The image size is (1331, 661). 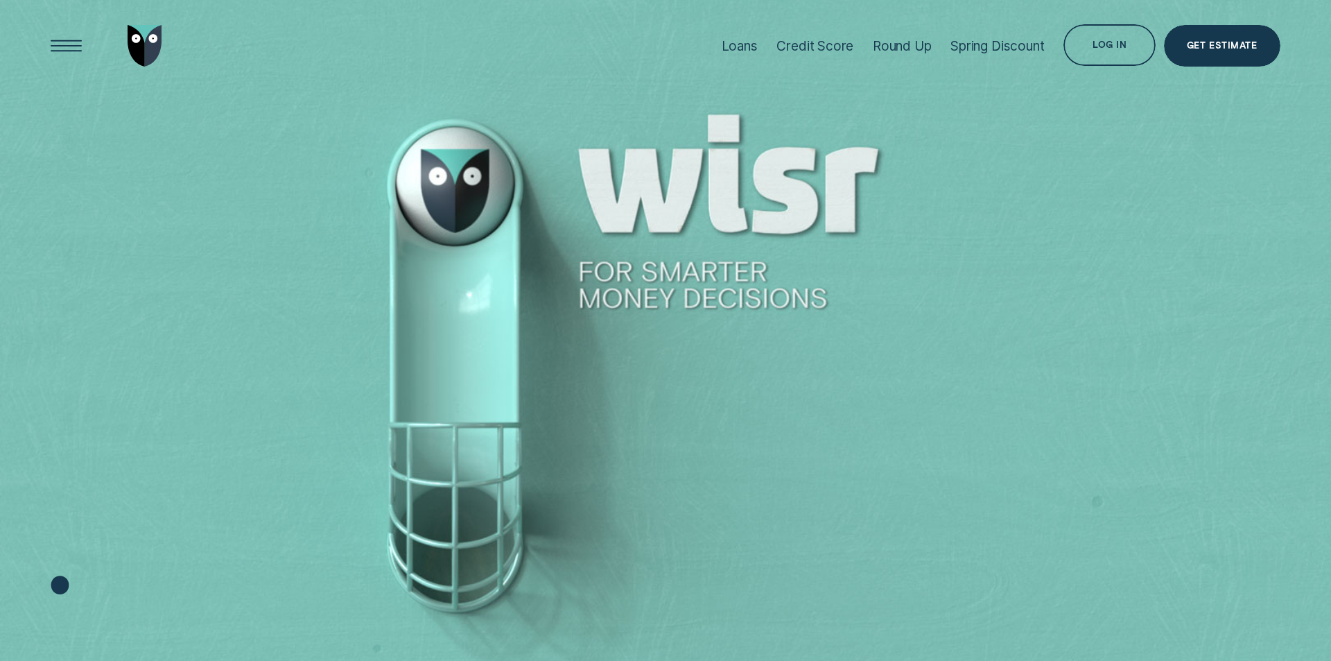 What do you see at coordinates (815, 46) in the screenshot?
I see `div: Credit Score` at bounding box center [815, 46].